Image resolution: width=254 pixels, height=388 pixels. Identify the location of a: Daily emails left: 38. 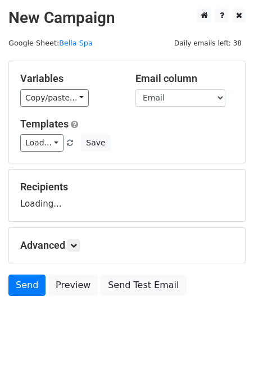
(208, 43).